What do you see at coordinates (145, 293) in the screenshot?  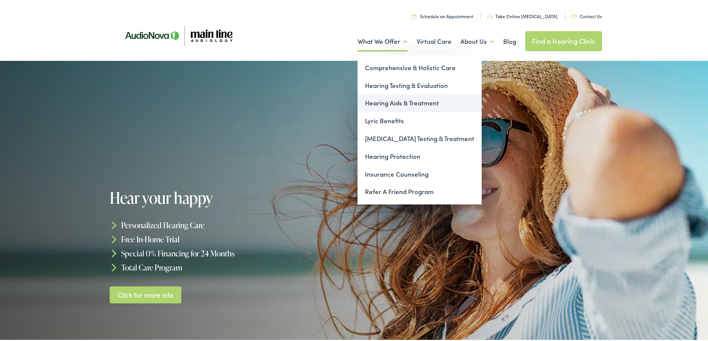 I see `a: Click for more info` at bounding box center [145, 293].